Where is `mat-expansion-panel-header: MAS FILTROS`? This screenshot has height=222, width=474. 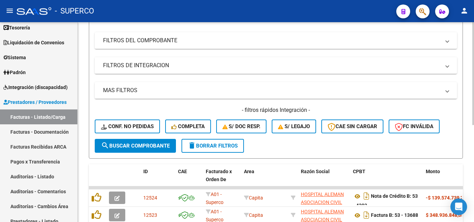
mat-expansion-panel-header: MAS FILTROS is located at coordinates (276, 91).